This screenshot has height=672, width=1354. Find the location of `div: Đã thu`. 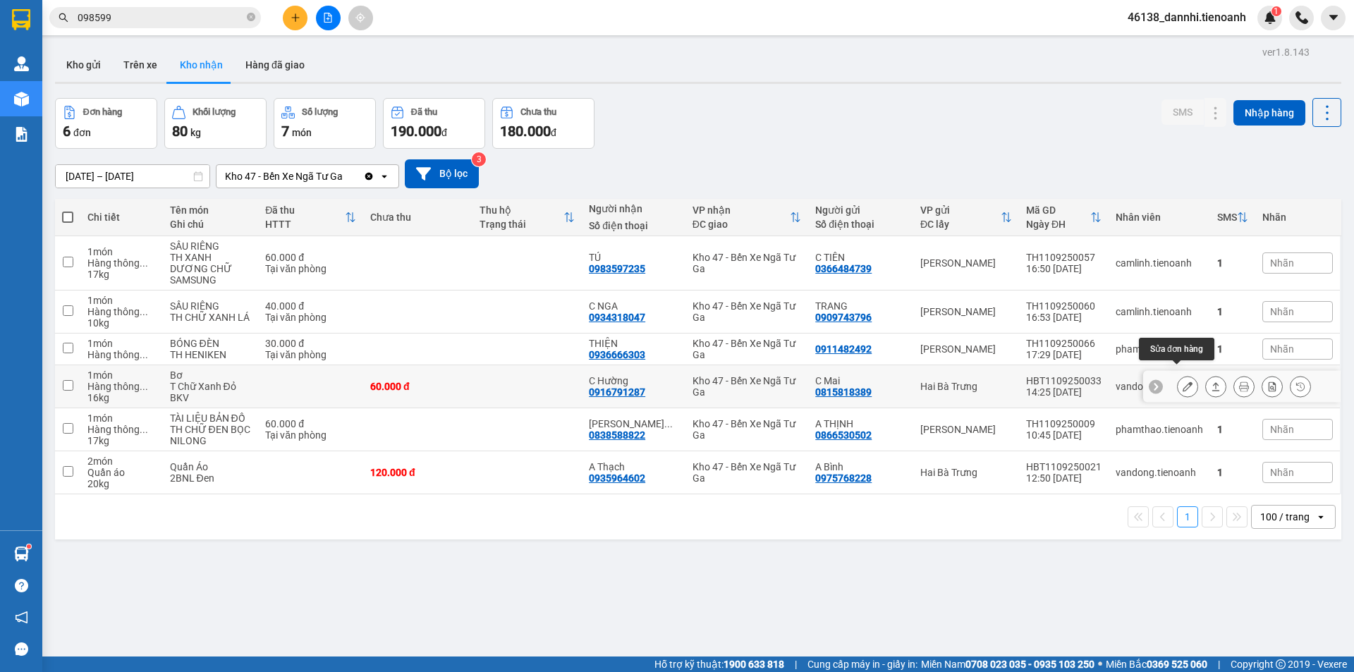

div: Đã thu is located at coordinates (305, 210).